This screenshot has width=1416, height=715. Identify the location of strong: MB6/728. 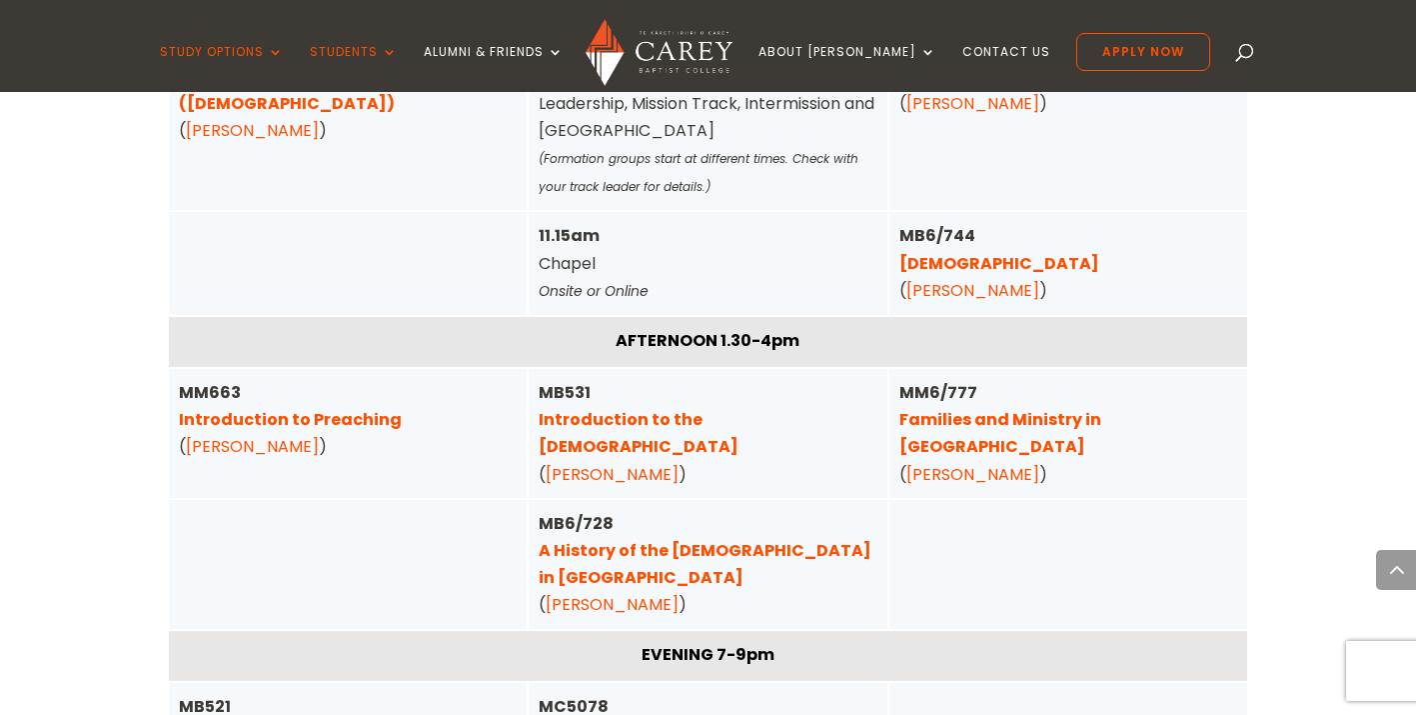
(705, 550).